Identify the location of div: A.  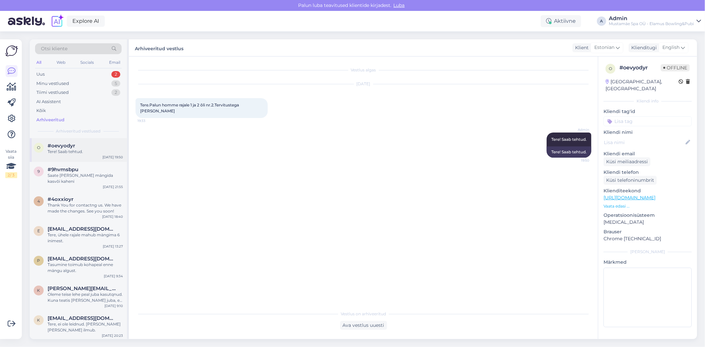
(602, 21).